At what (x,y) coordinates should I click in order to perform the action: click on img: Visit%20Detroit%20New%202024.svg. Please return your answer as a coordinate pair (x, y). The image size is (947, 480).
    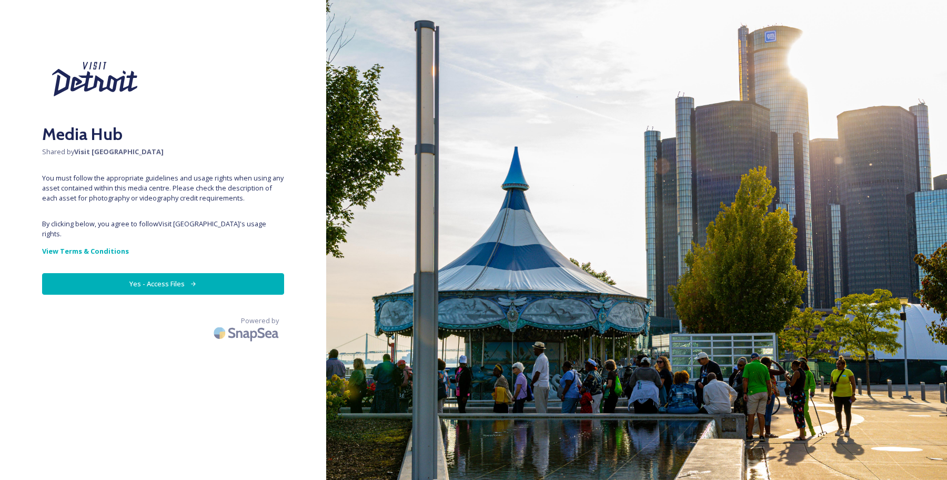
    Looking at the image, I should click on (95, 79).